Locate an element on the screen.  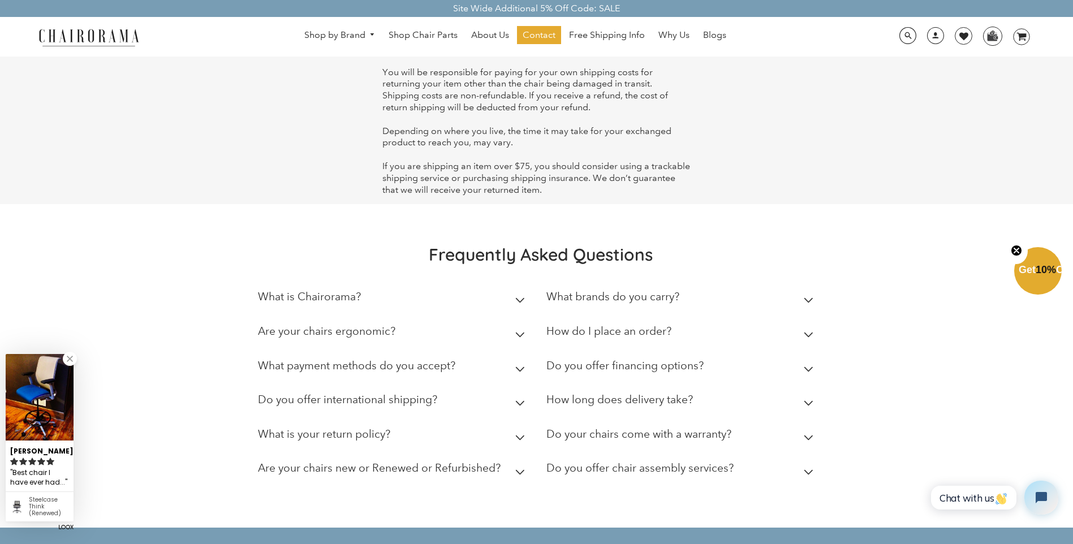
summary: Are your chairs ergonomic? is located at coordinates (394, 334).